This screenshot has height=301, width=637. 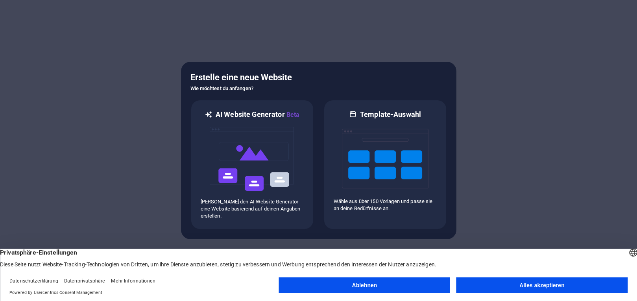 I want to click on h6: Wie möchtest du anfangen?, so click(x=319, y=89).